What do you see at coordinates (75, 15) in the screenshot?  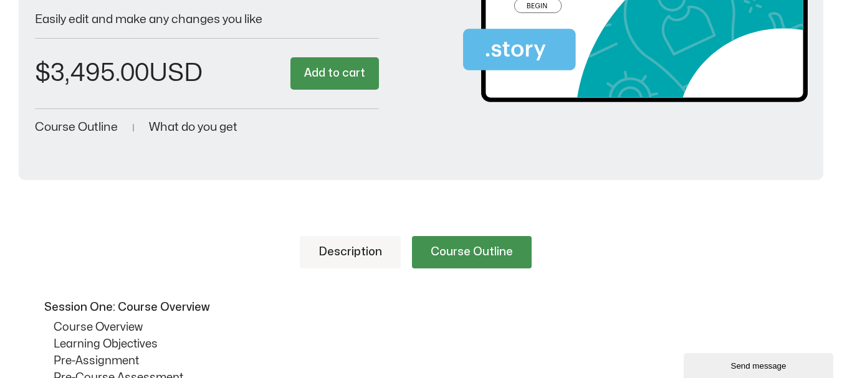 I see `div: Send message` at bounding box center [75, 15].